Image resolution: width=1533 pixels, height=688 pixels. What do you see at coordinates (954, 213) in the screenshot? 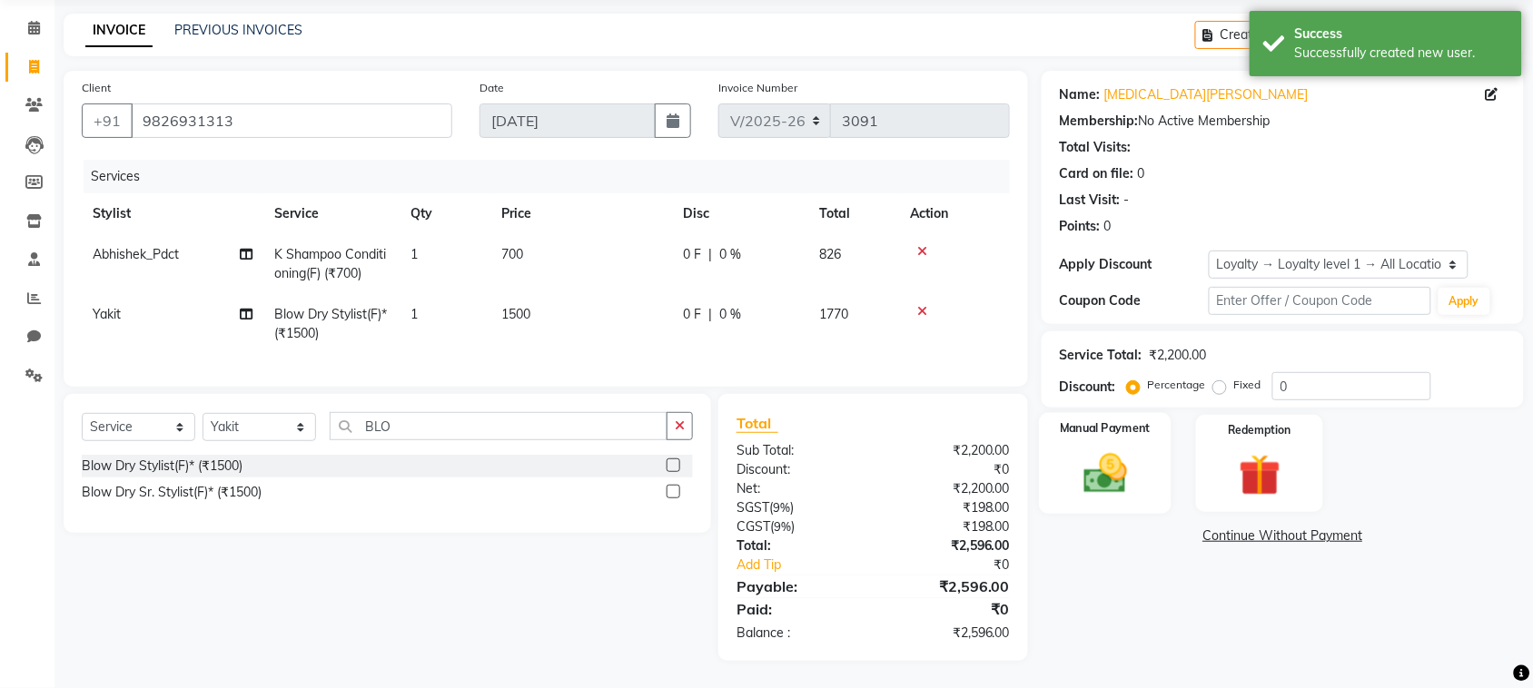
I see `th: Action` at bounding box center [954, 213].